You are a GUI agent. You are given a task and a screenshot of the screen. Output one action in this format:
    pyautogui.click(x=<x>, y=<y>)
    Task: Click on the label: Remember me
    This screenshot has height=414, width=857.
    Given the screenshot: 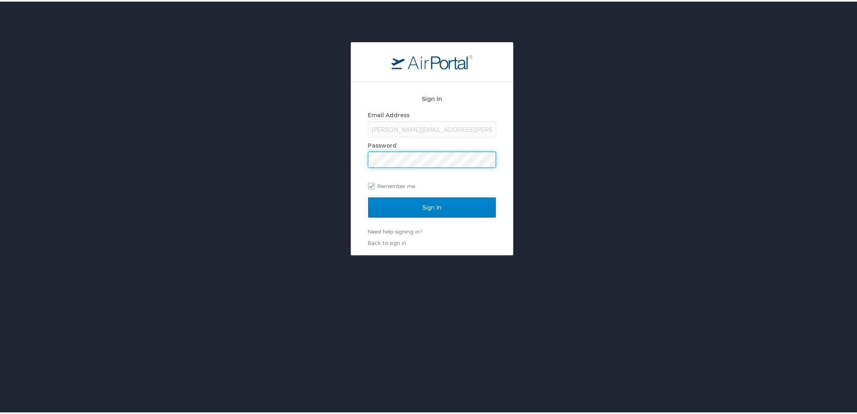 What is the action you would take?
    pyautogui.click(x=432, y=184)
    